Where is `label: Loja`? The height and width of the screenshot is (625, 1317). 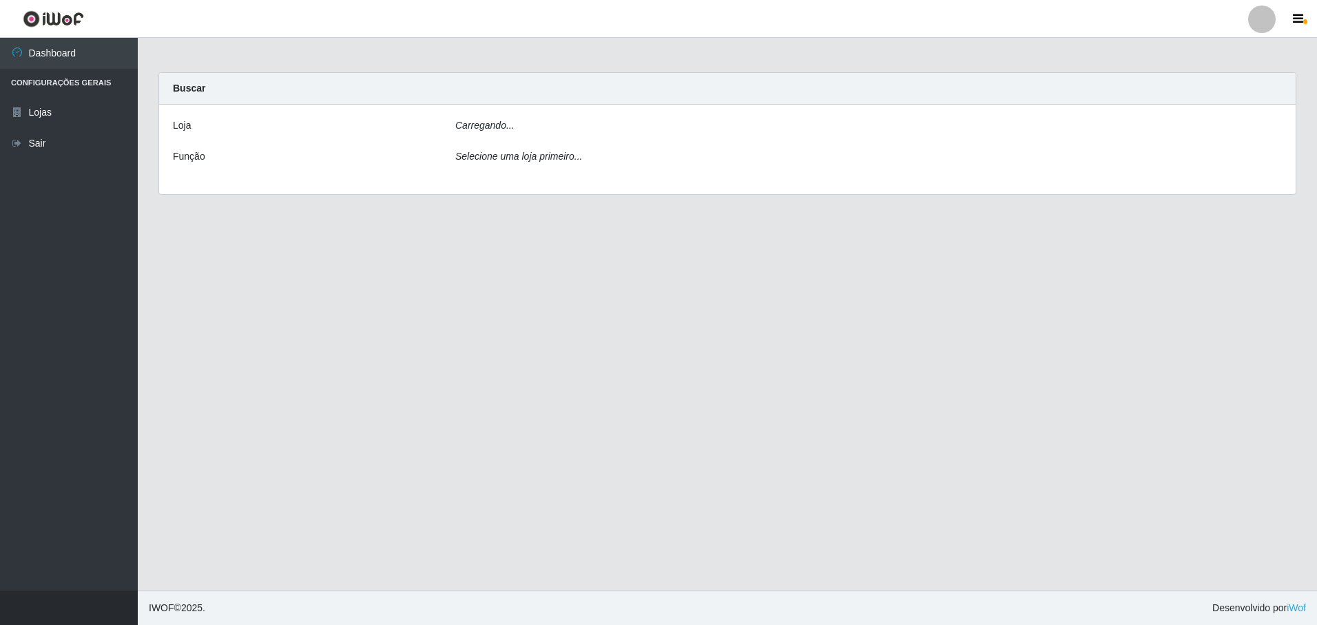
label: Loja is located at coordinates (182, 125).